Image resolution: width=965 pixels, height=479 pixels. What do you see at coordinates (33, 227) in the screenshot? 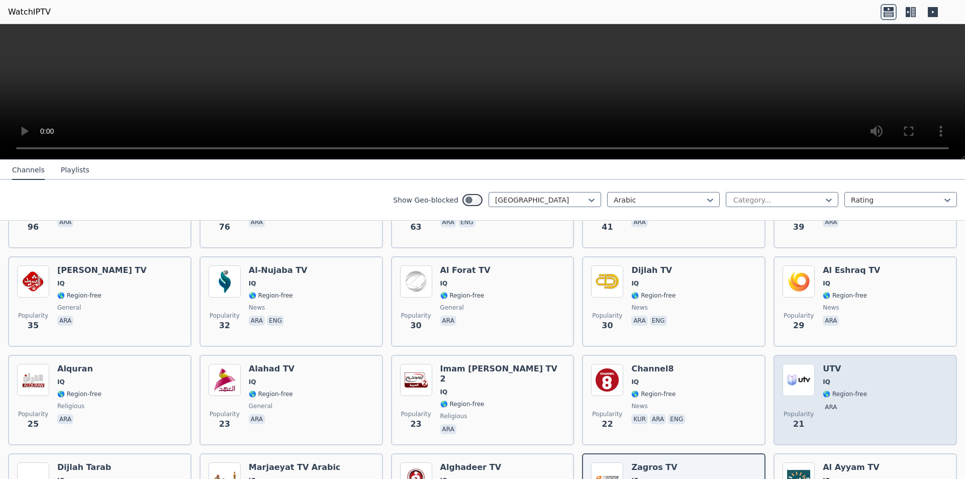
I see `span: 96` at bounding box center [33, 227].